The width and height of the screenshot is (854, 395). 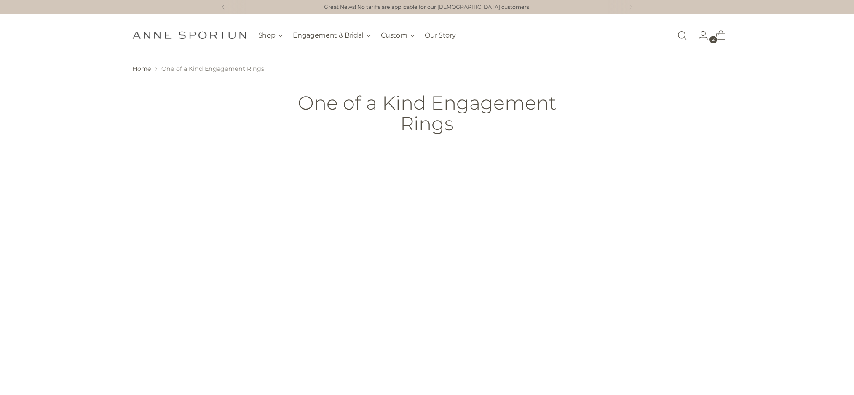 What do you see at coordinates (270, 35) in the screenshot?
I see `button: Shop` at bounding box center [270, 35].